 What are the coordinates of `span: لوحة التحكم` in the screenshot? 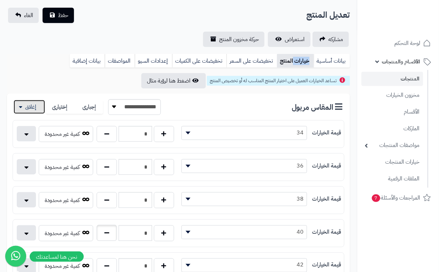 It's located at (407, 43).